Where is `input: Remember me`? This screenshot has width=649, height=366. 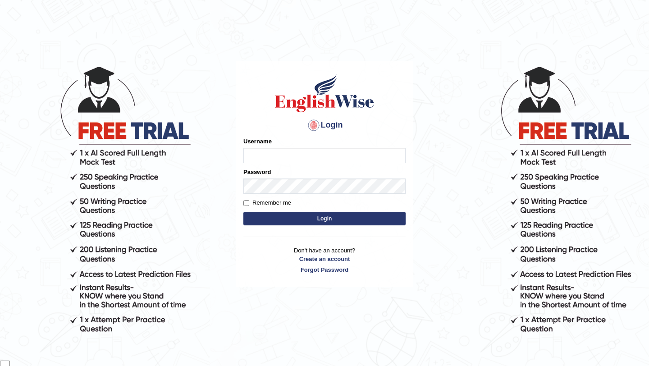
input: Remember me is located at coordinates (246, 203).